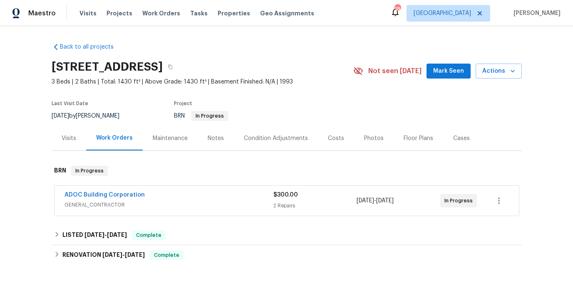 This screenshot has height=283, width=573. I want to click on span: Actions, so click(498, 71).